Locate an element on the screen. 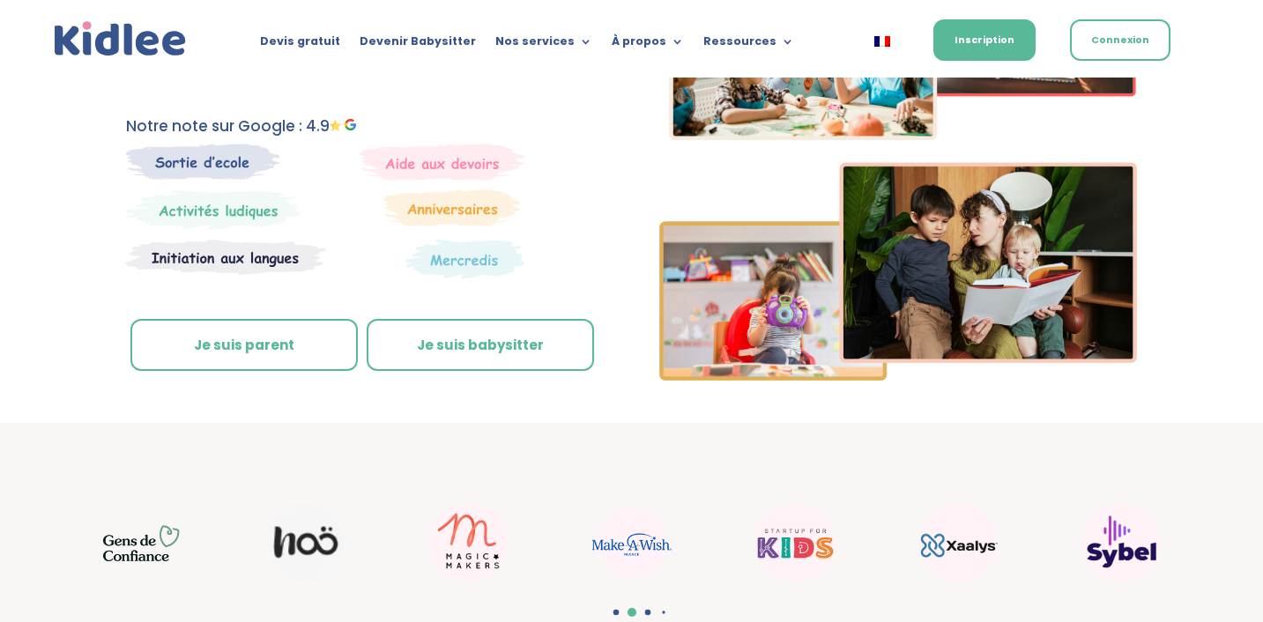  p: Notre note sur Google : 4.9 is located at coordinates (365, 126).